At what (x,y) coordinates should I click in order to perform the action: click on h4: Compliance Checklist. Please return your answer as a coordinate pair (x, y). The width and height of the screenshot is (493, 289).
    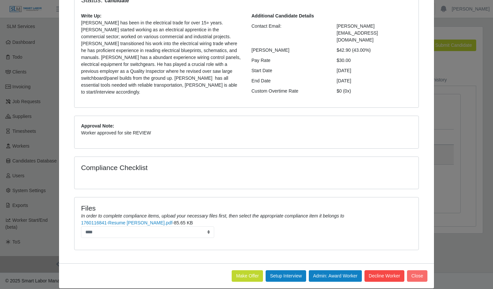
    Looking at the image, I should click on (189, 167).